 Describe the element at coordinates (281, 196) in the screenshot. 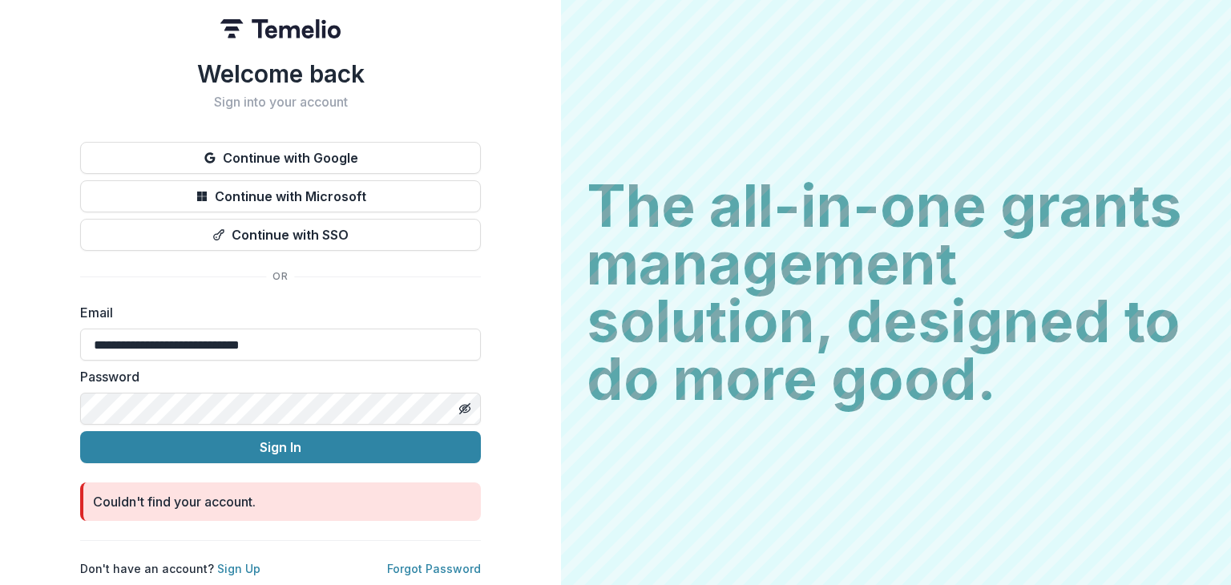

I see `button: Continue with Microsoft` at that location.